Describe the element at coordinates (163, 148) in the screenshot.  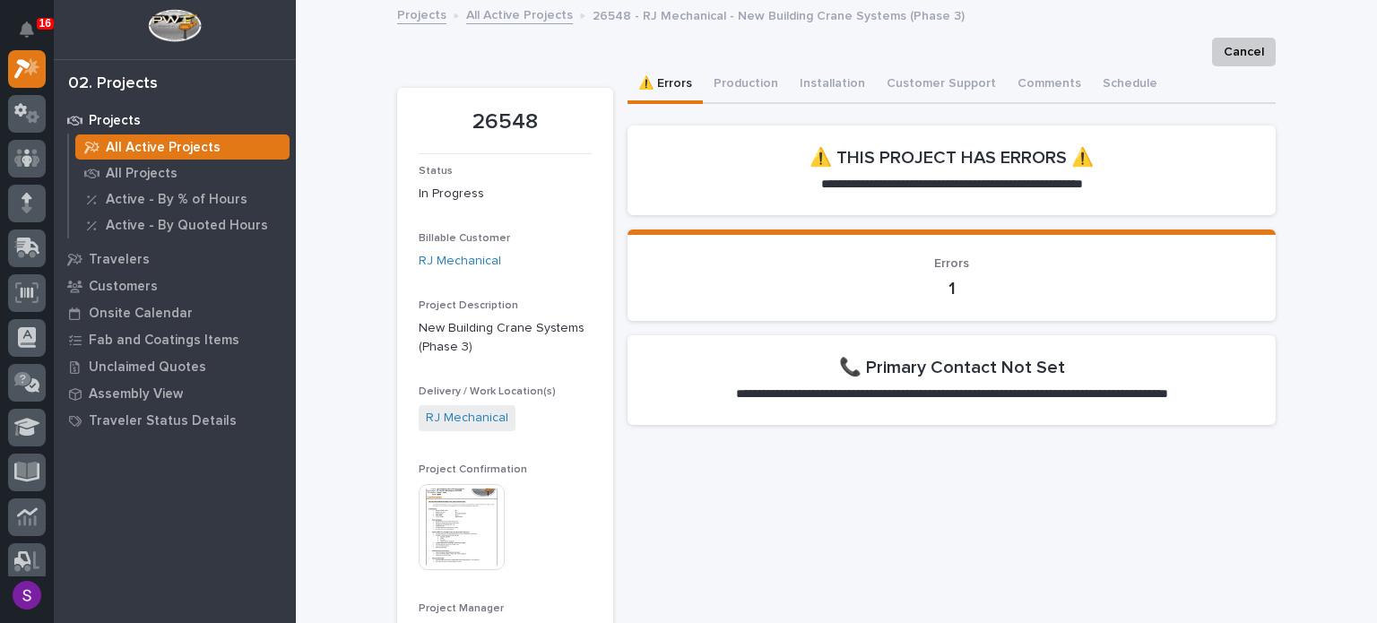
I see `p: All Active Projects` at that location.